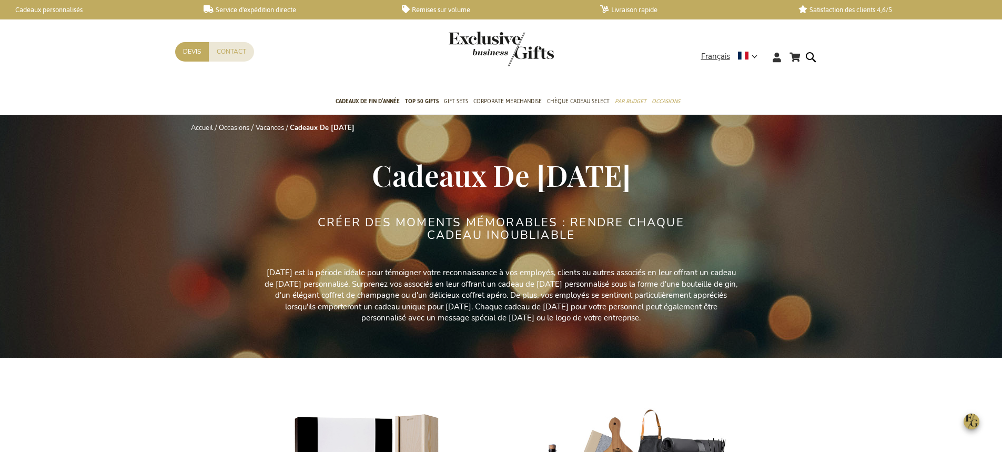  Describe the element at coordinates (96, 9) in the screenshot. I see `a: Cadeaux personnalisés` at that location.